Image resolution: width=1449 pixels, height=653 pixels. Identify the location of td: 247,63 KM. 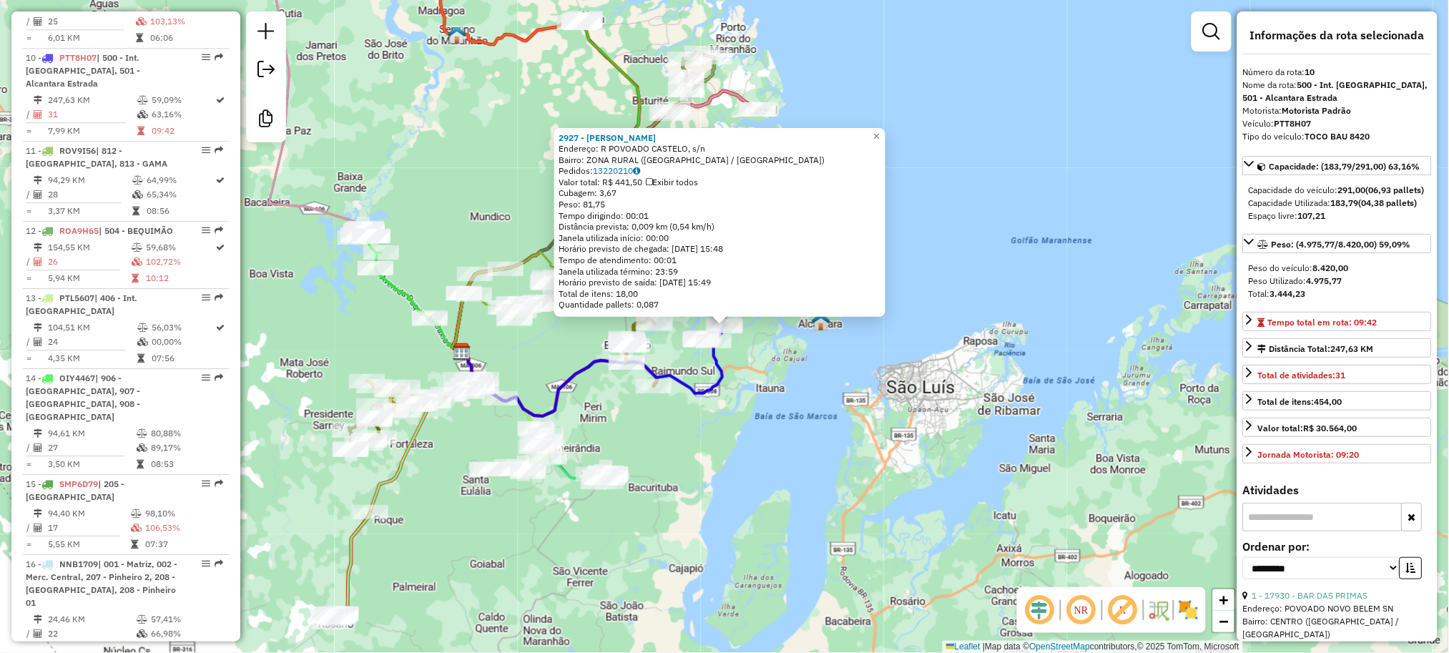
(92, 100).